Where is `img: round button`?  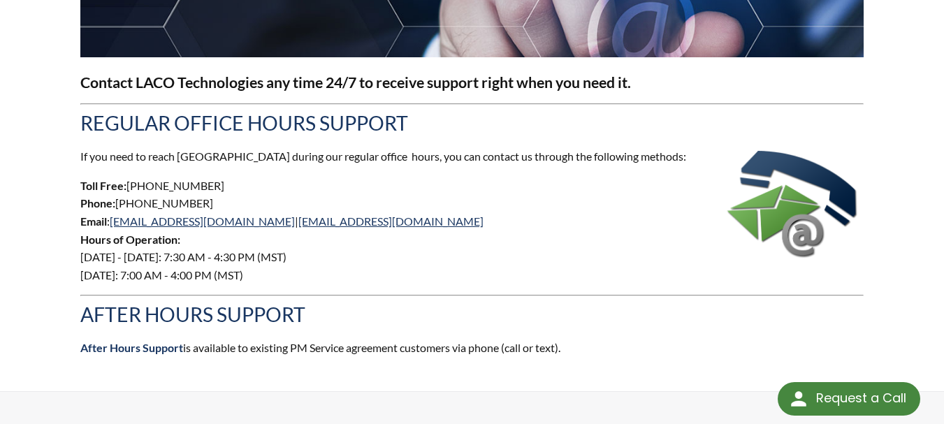
img: round button is located at coordinates (798, 399).